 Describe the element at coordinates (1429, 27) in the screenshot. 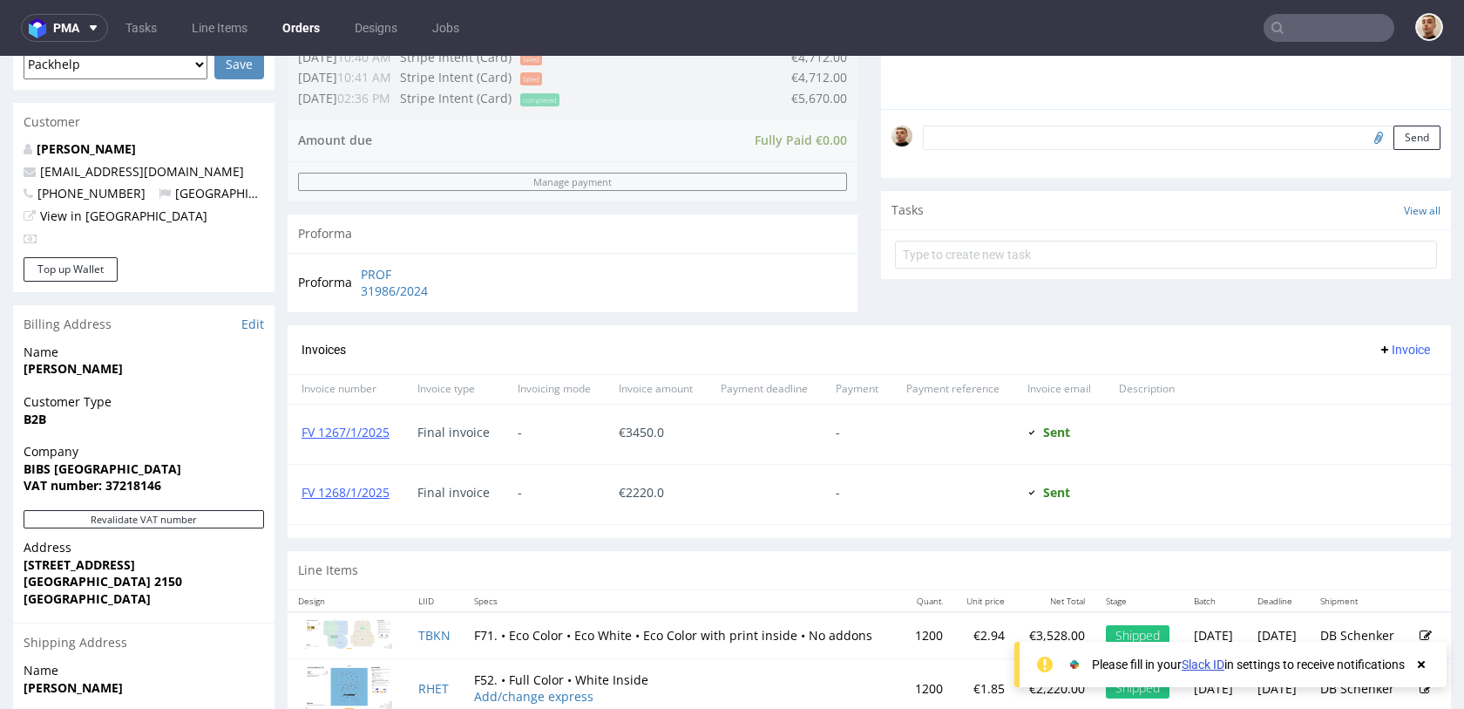

I see `img: Bartłomiej Leśniczuk` at that location.